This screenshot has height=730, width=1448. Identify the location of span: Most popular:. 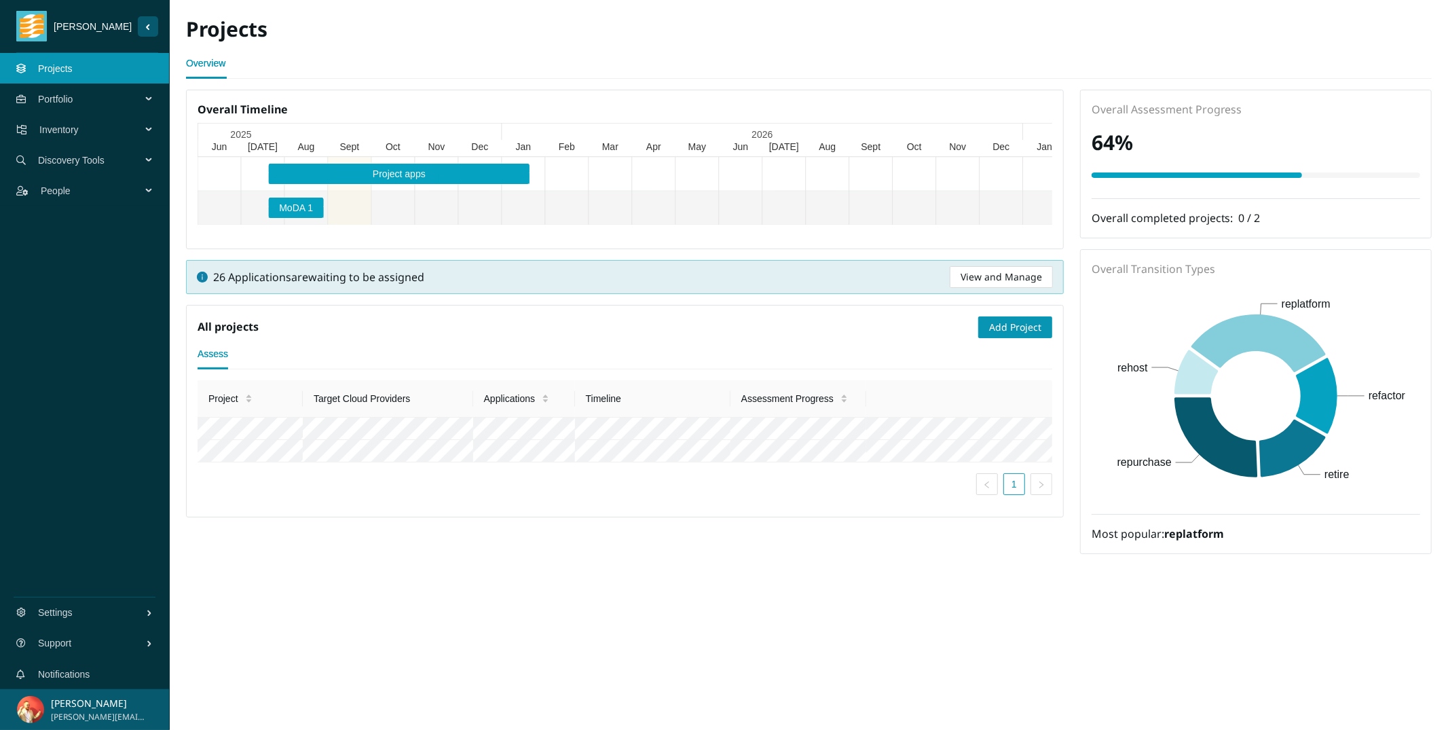
(1128, 534).